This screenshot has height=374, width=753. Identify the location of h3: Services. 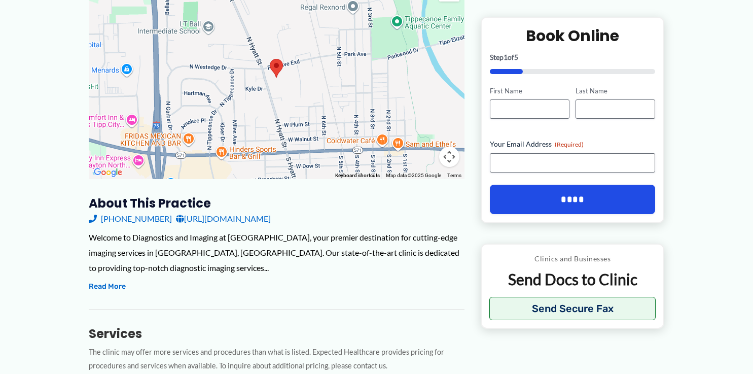
(276, 333).